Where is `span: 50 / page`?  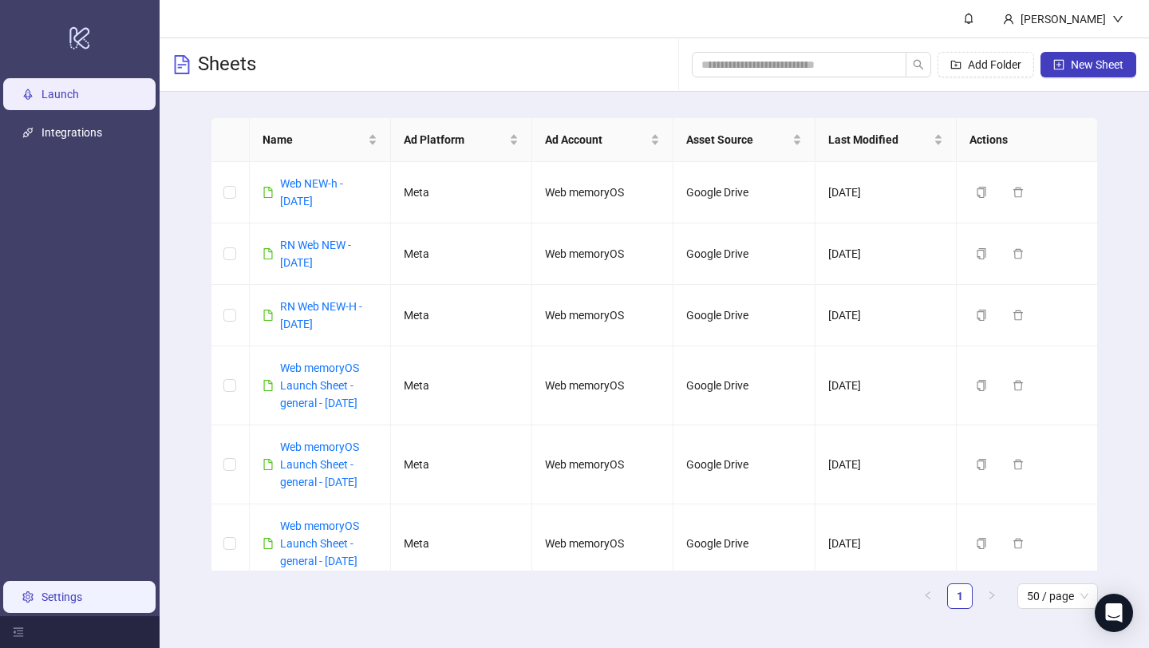
span: 50 / page is located at coordinates (1057, 596).